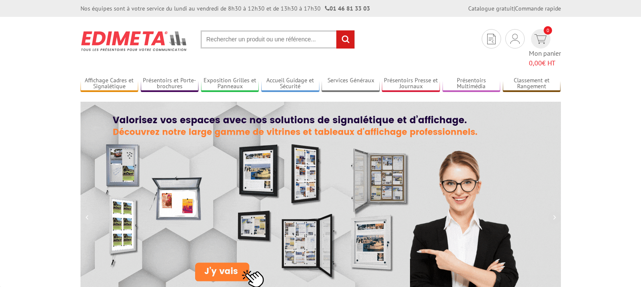  What do you see at coordinates (545, 63) in the screenshot?
I see `span: € HT` at bounding box center [545, 63].